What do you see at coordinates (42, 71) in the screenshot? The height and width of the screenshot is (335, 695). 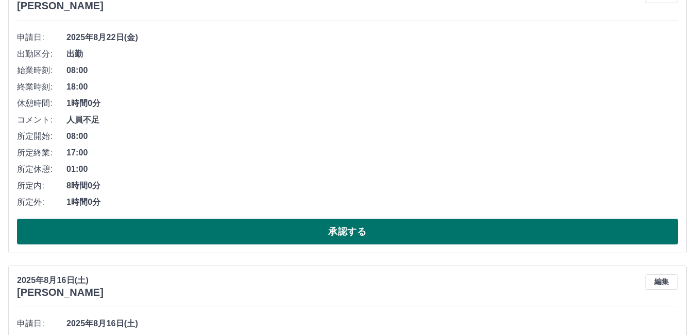 I see `span: 始業時刻:` at bounding box center [42, 71].